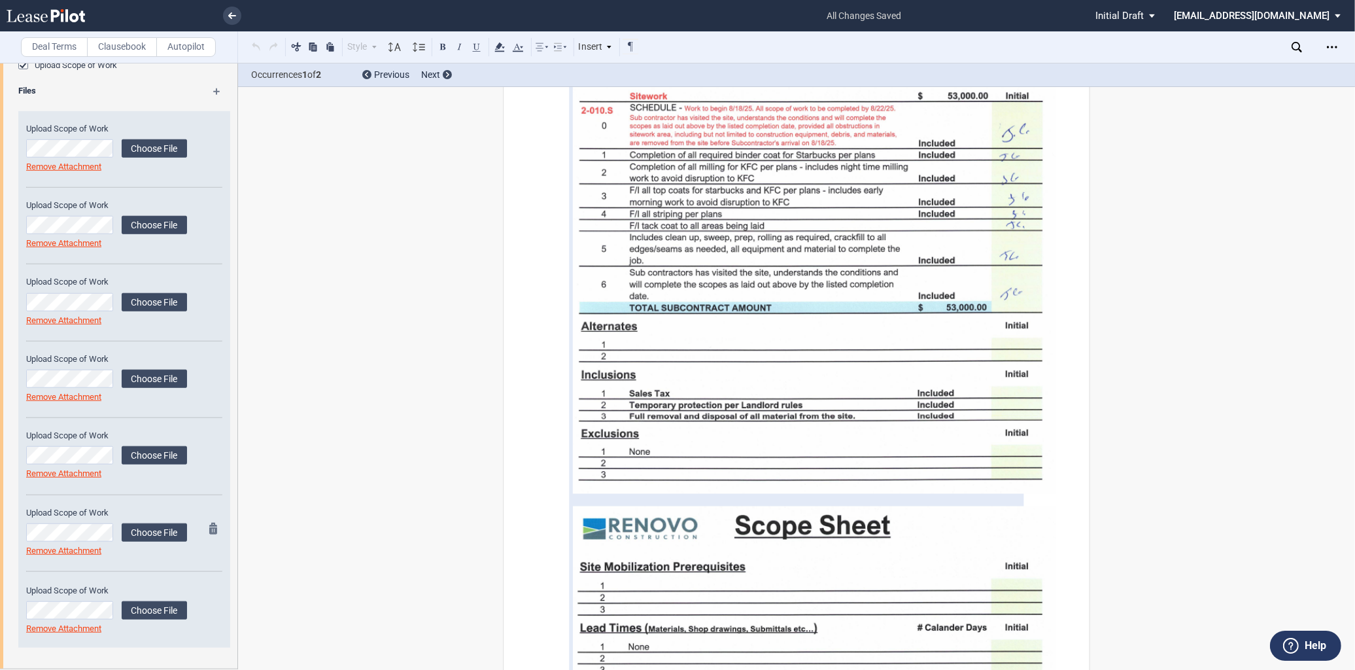  Describe the element at coordinates (1305, 645) in the screenshot. I see `button: Help` at that location.